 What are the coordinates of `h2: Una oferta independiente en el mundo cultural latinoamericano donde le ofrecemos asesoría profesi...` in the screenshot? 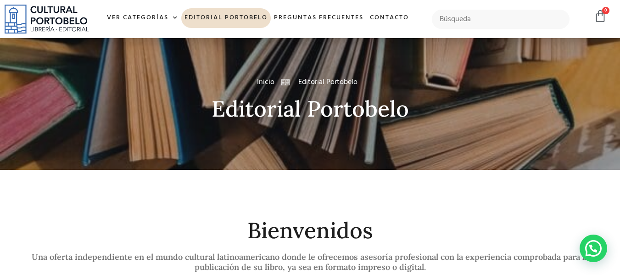 It's located at (310, 261).